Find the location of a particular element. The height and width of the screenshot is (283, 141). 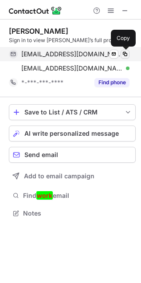

button: Send email is located at coordinates (72, 155).